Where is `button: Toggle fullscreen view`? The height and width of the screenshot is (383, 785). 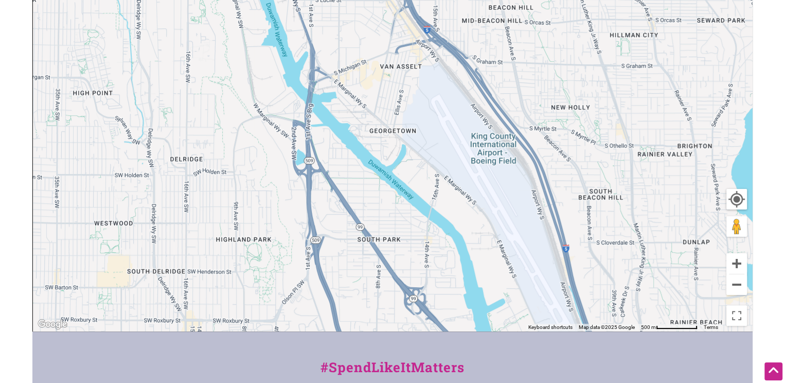
button: Toggle fullscreen view is located at coordinates (736, 315).